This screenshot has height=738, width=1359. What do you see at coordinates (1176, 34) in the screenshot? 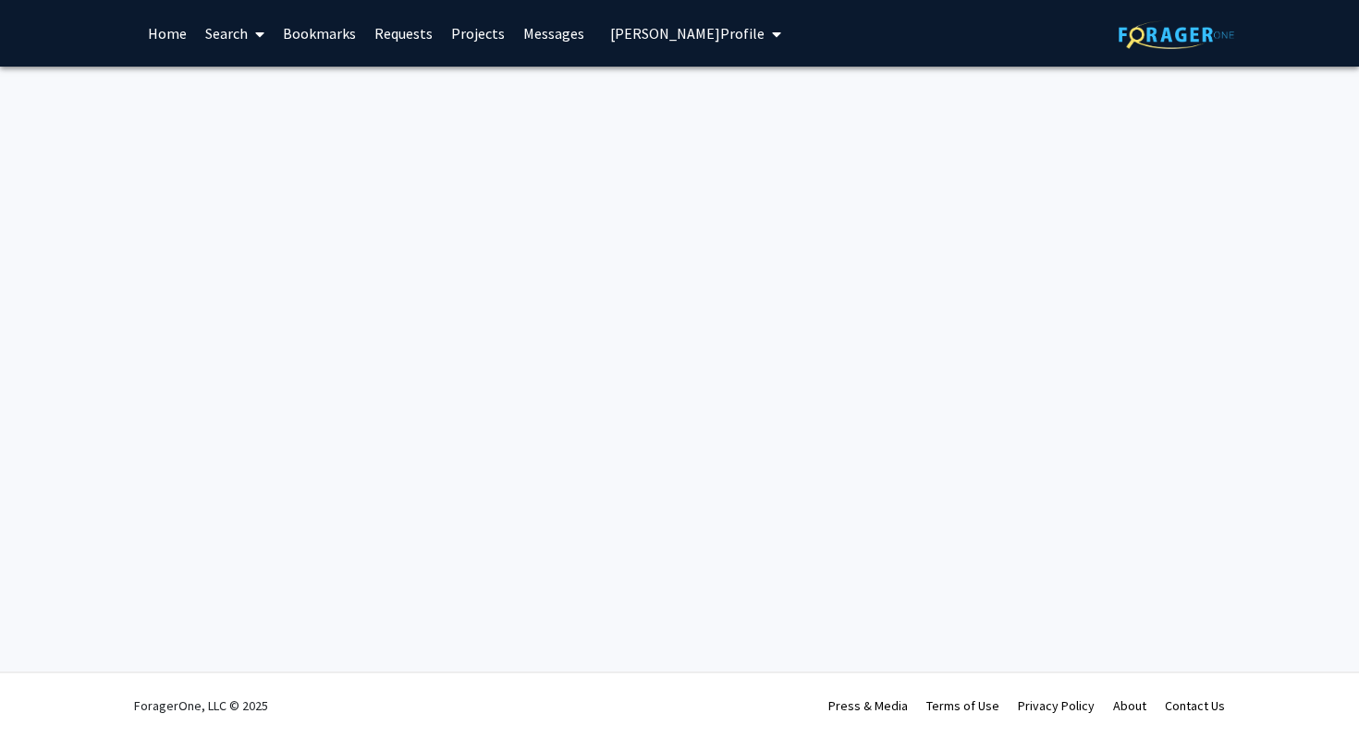
I see `img: ForagerOne Logo` at bounding box center [1176, 34].